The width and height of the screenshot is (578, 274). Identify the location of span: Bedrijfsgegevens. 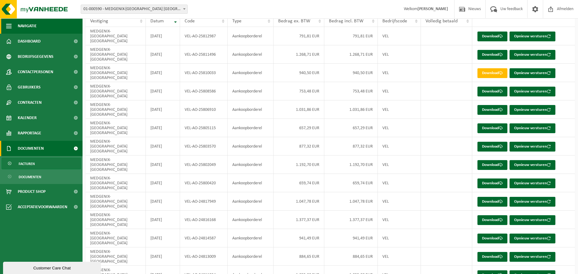
(35, 57).